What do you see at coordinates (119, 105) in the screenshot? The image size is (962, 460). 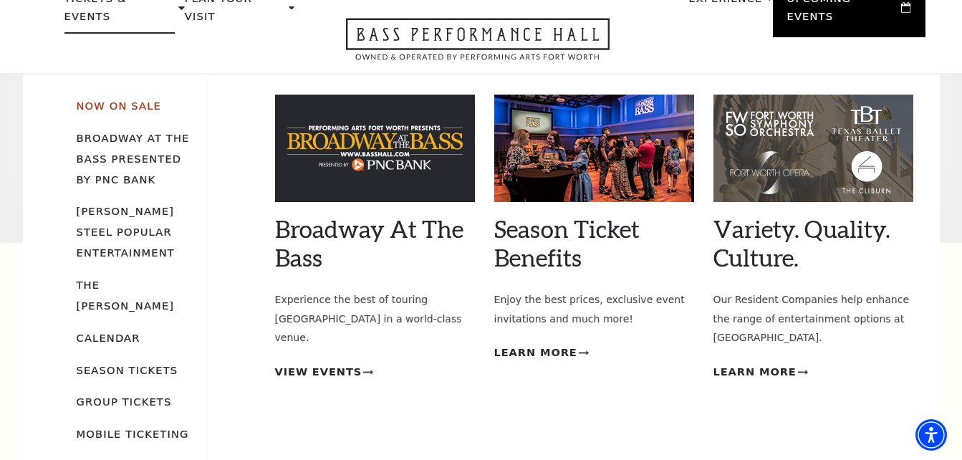 I see `a: Now On Sale` at bounding box center [119, 105].